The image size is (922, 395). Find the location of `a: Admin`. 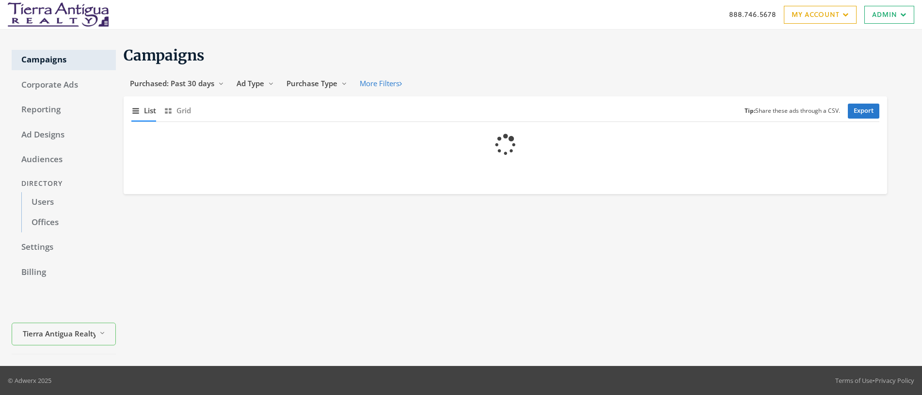

a: Admin is located at coordinates (889, 15).